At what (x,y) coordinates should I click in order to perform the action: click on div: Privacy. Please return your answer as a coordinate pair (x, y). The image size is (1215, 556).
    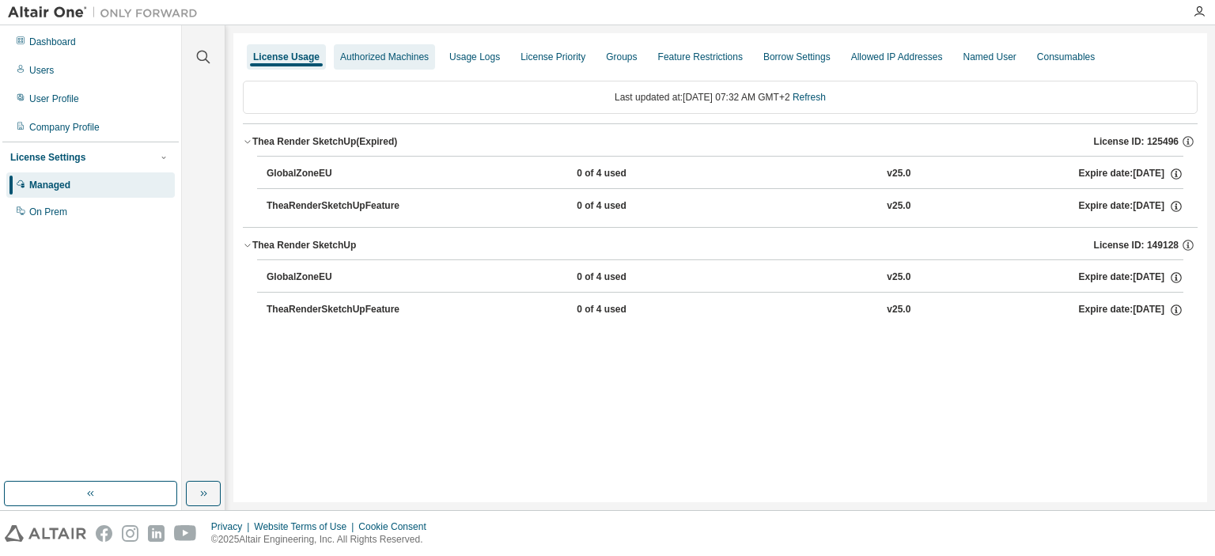
    Looking at the image, I should click on (233, 527).